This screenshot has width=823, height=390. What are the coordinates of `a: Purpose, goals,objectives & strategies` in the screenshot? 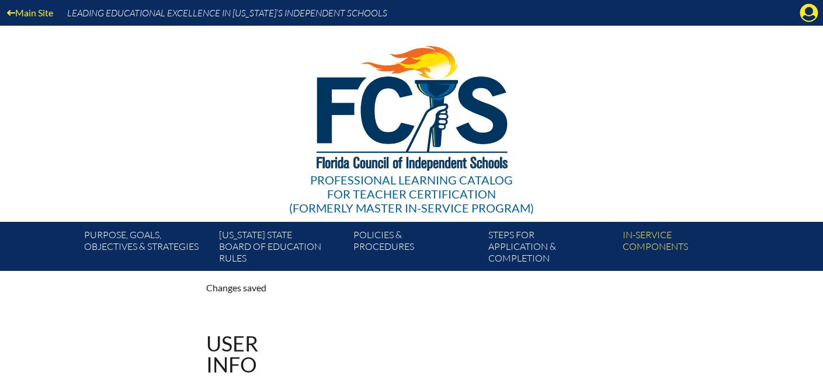 It's located at (147, 249).